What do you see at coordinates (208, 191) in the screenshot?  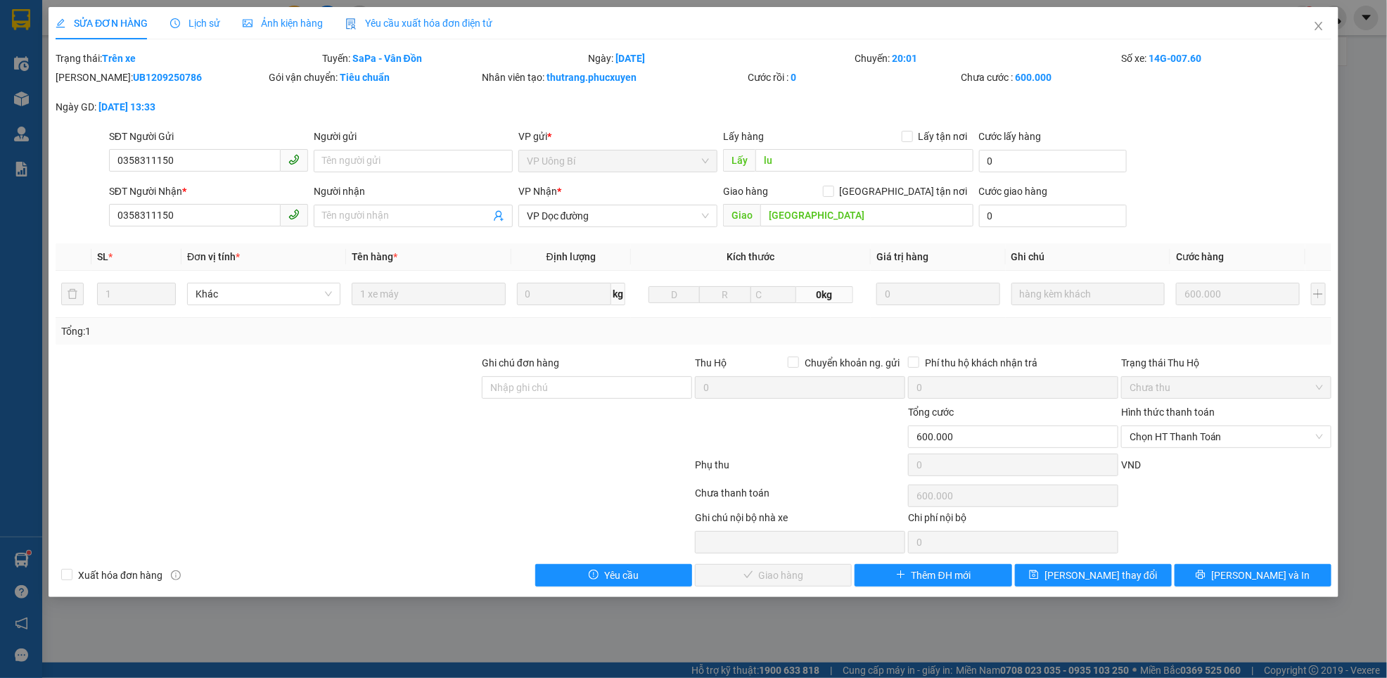 I see `div: SĐT Người Nhận` at bounding box center [208, 191].